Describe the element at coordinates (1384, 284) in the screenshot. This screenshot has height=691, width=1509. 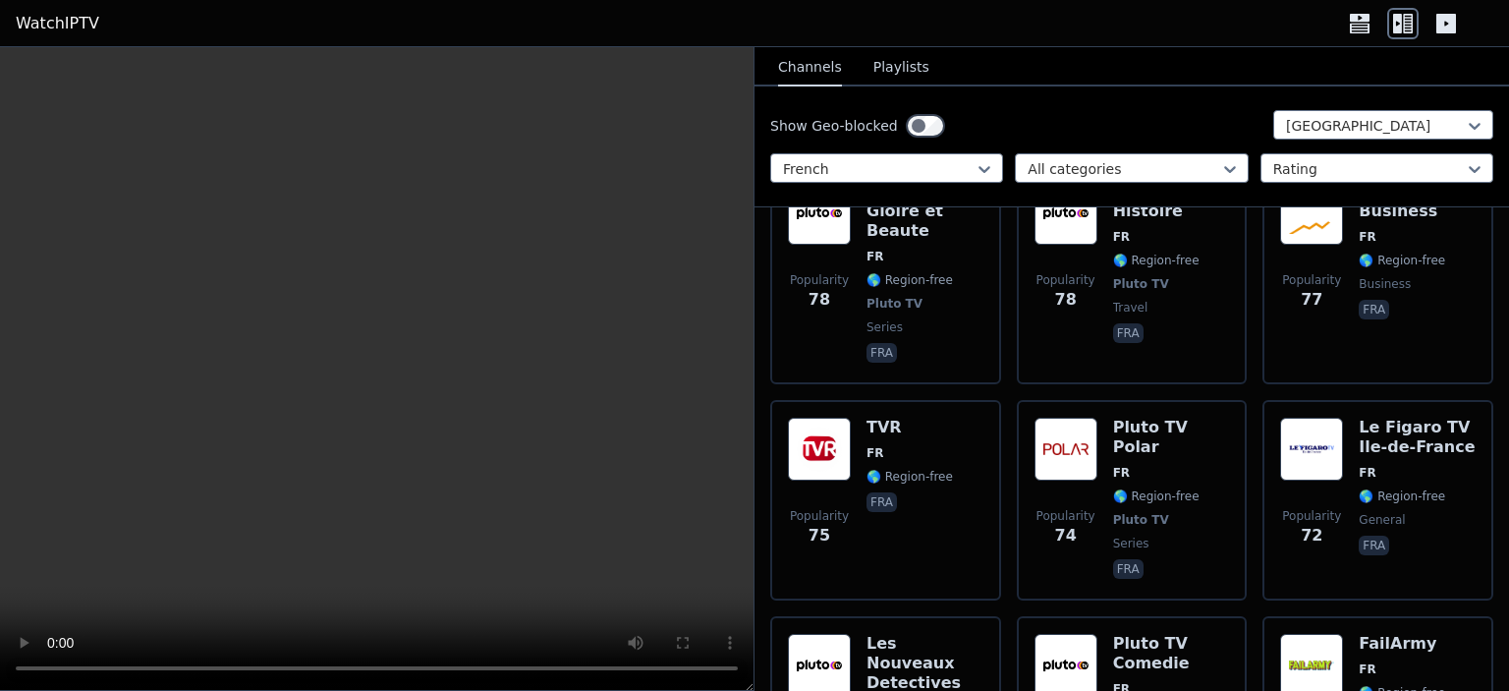
I see `span: business` at that location.